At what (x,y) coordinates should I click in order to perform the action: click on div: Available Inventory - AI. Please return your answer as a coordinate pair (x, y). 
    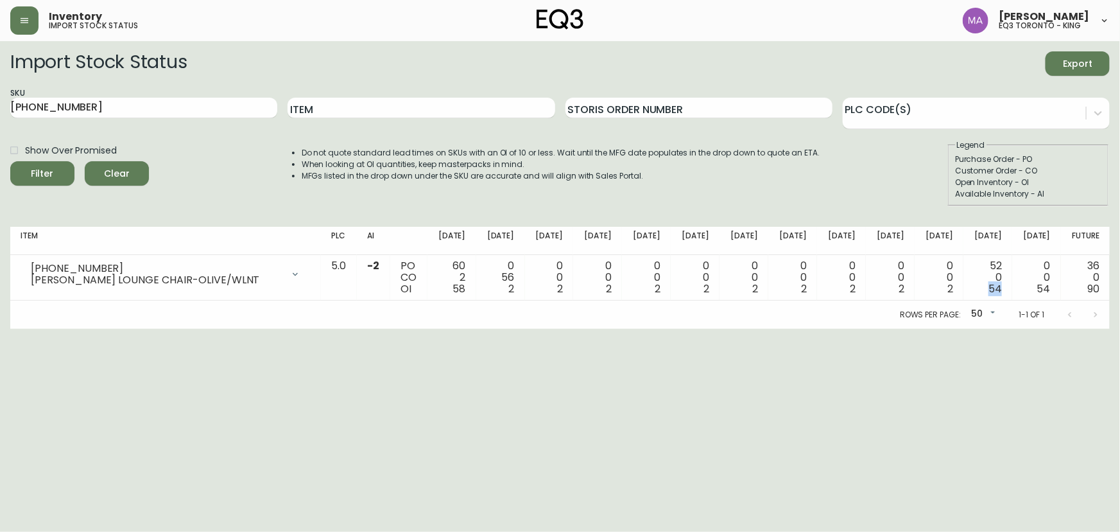
    Looking at the image, I should click on (1029, 194).